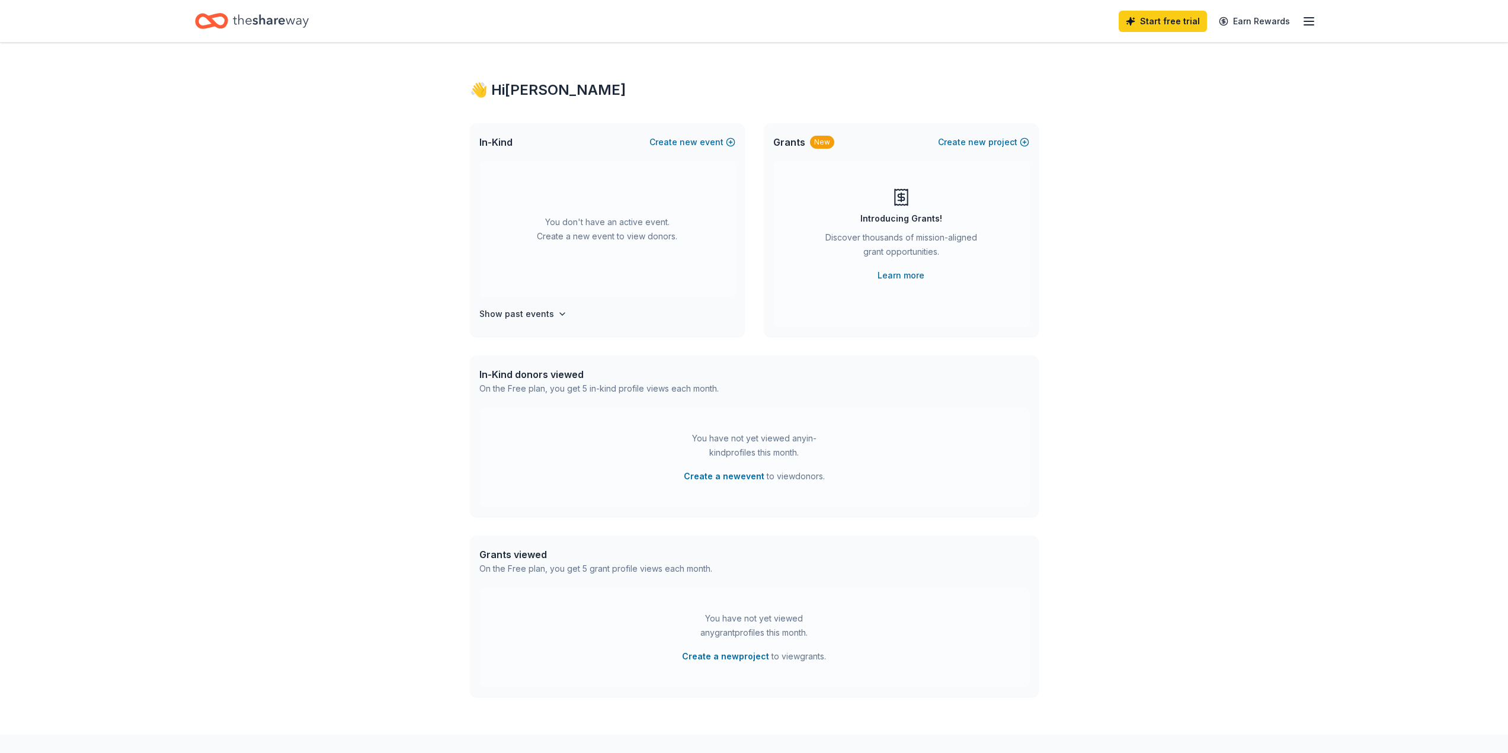 This screenshot has width=1508, height=753. Describe the element at coordinates (1163, 21) in the screenshot. I see `a: Start free trial` at that location.